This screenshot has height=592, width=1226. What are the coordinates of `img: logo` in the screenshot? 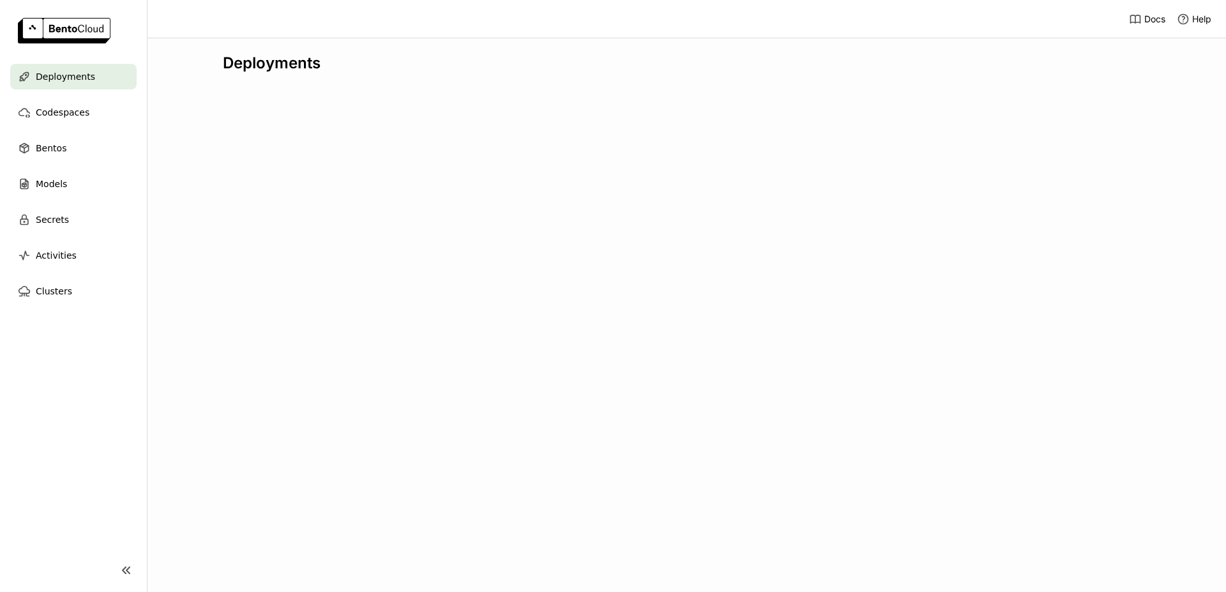 It's located at (64, 31).